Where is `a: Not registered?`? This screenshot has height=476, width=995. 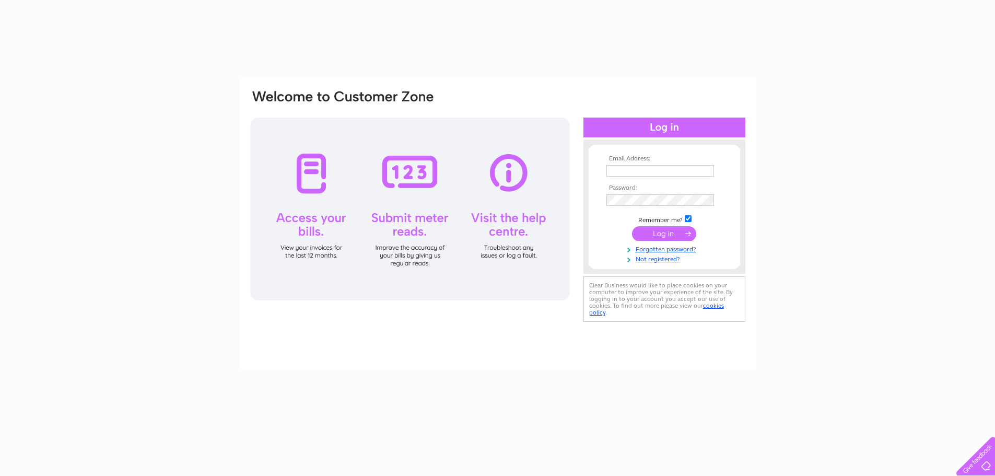
a: Not registered? is located at coordinates (665, 258).